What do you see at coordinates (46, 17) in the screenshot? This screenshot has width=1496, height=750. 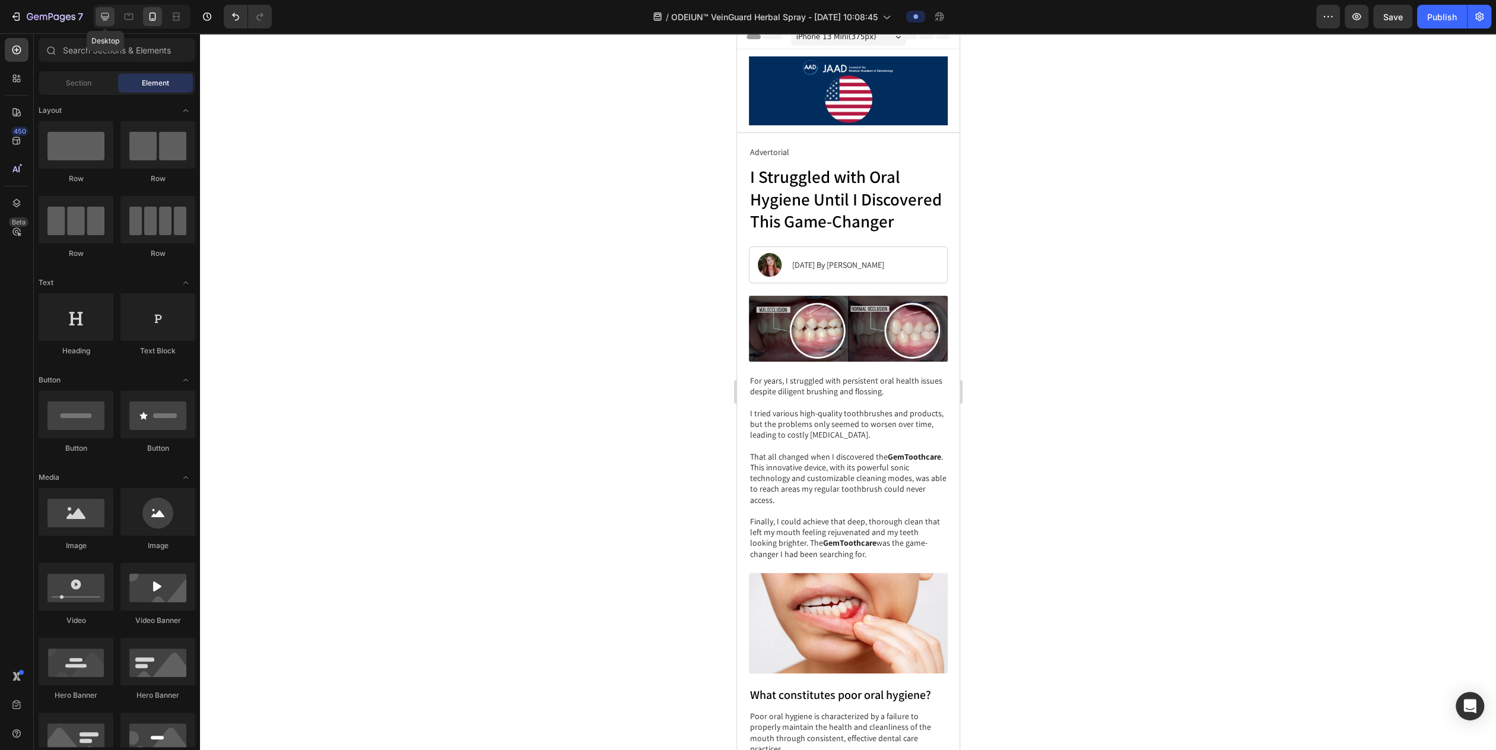 I see `button: 7` at bounding box center [46, 17].